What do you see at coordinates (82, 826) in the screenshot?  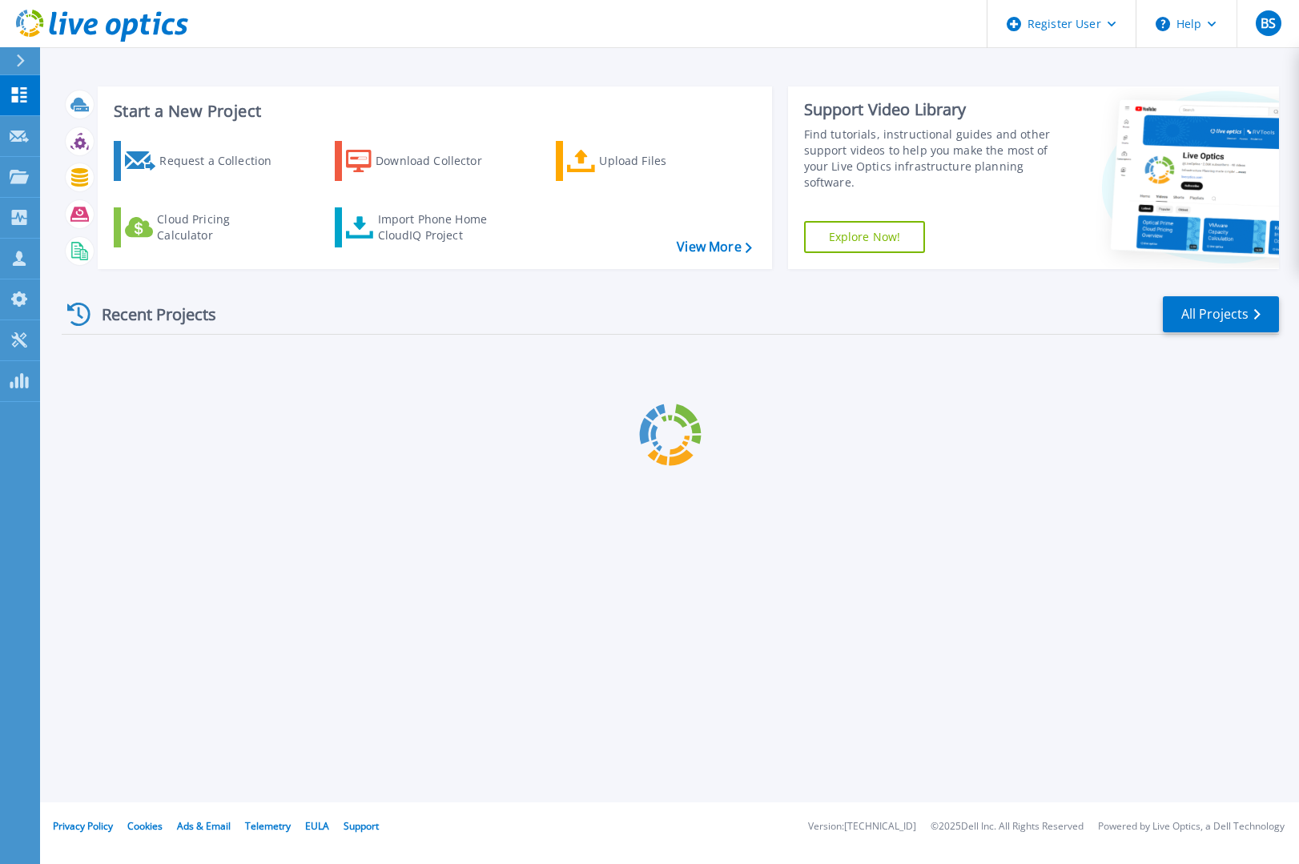 I see `a: Privacy Policy` at bounding box center [82, 826].